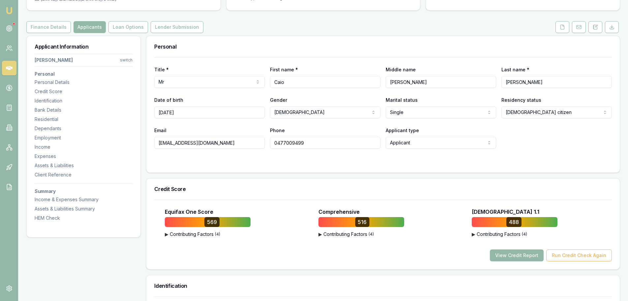  What do you see at coordinates (383, 285) in the screenshot?
I see `h3: Identification` at bounding box center [383, 285].